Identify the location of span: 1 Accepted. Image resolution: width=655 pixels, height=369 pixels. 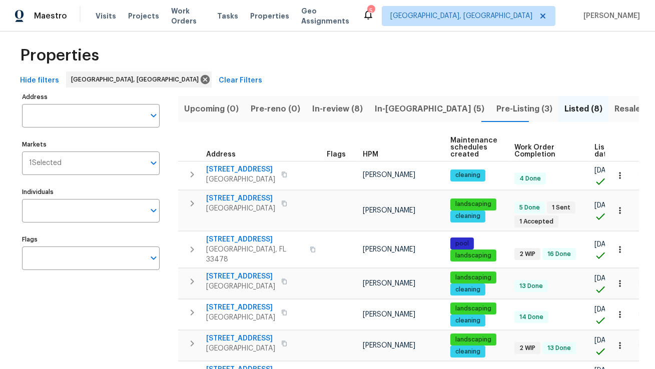
(536, 222).